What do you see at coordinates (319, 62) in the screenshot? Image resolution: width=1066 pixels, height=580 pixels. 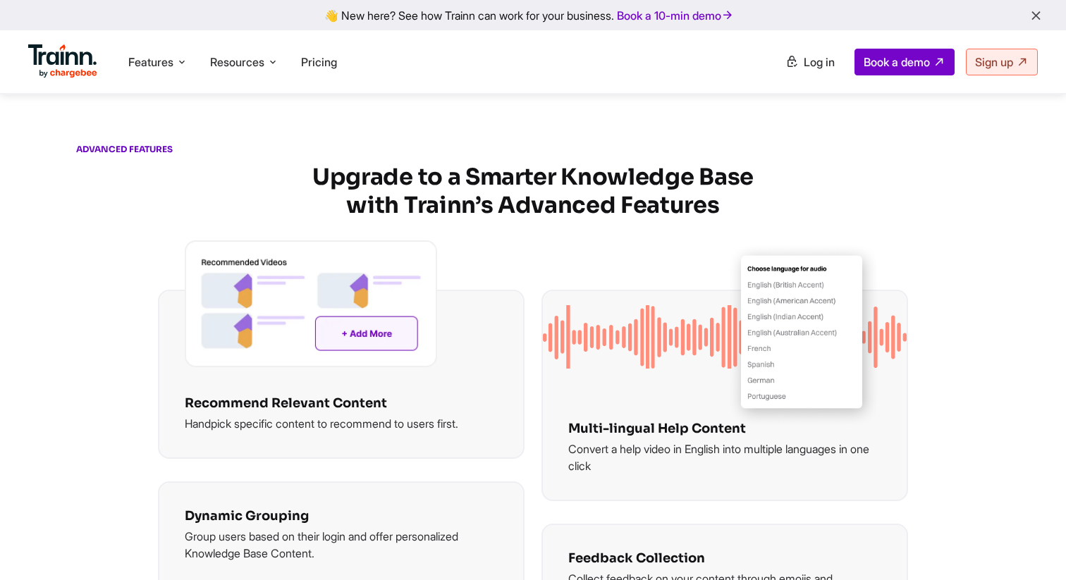 I see `span: Pricing` at bounding box center [319, 62].